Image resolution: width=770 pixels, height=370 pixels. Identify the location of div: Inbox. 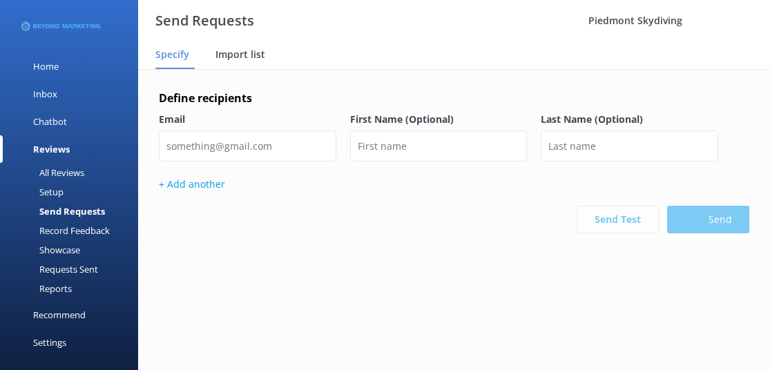
(45, 94).